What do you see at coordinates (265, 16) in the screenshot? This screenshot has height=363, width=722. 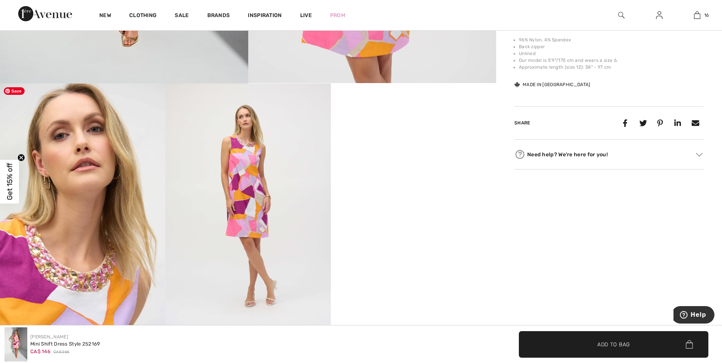 I see `span: Inspiration` at bounding box center [265, 16].